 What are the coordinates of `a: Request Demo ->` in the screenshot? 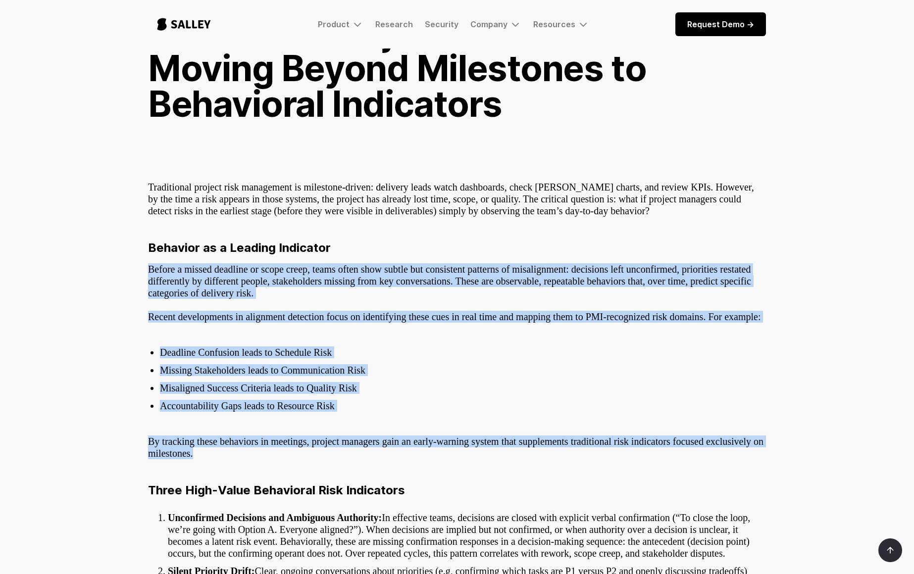 It's located at (720, 24).